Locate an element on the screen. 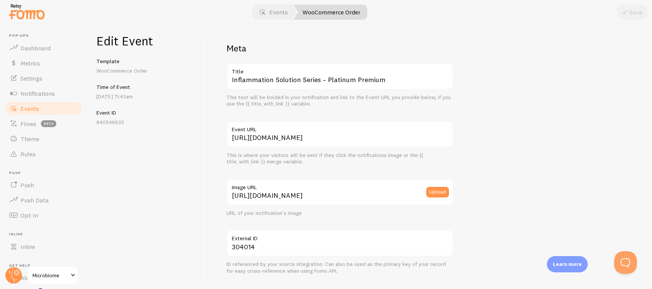  a: Push Data is located at coordinates (44, 200).